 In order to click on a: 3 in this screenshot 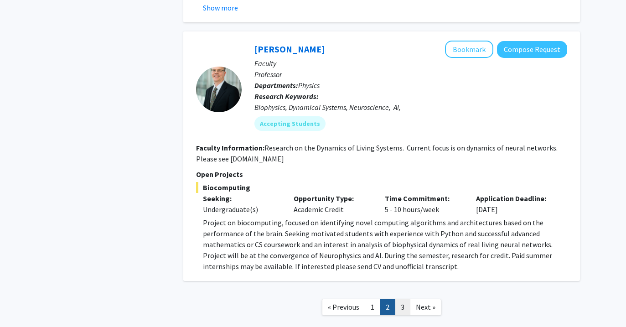, I will do `click(403, 307)`.